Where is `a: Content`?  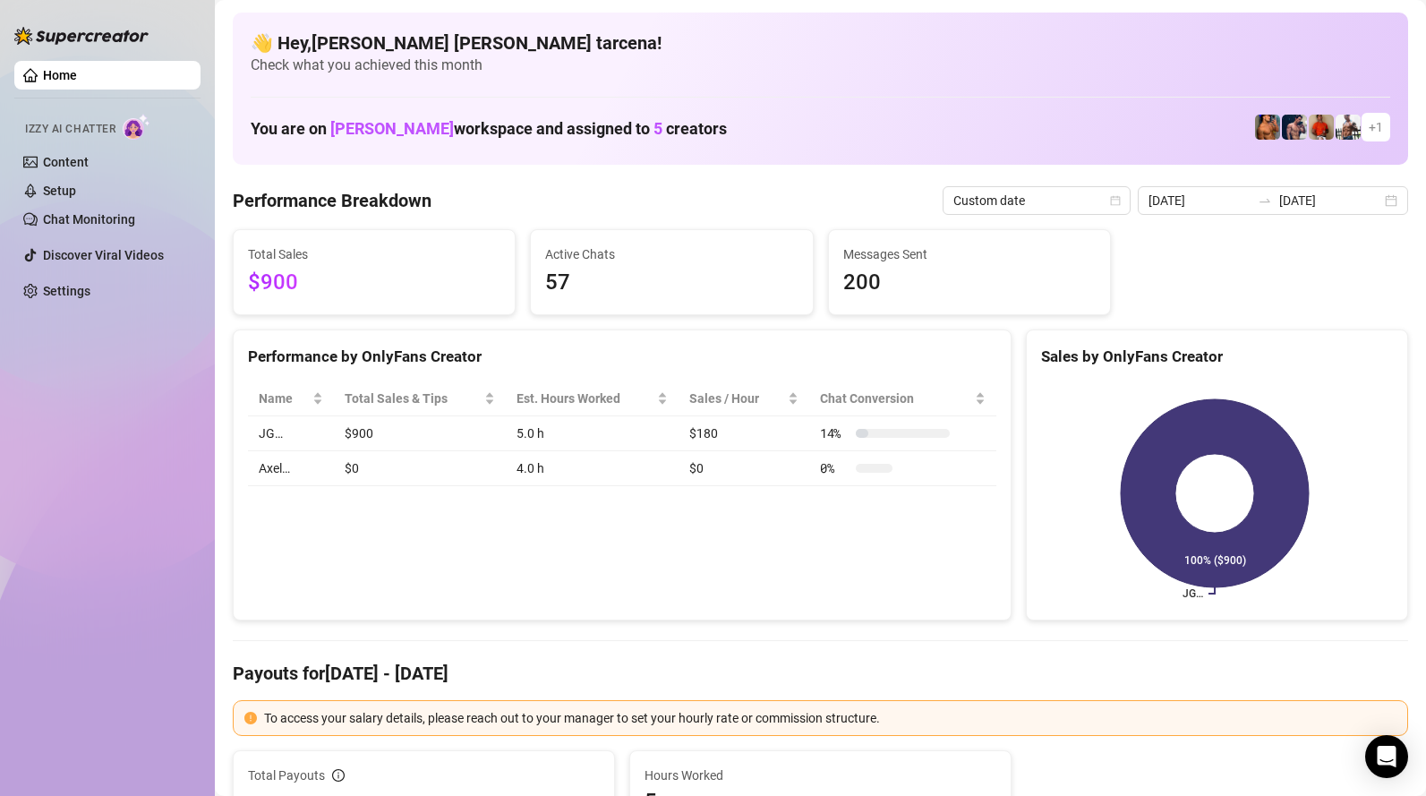 a: Content is located at coordinates (65, 162).